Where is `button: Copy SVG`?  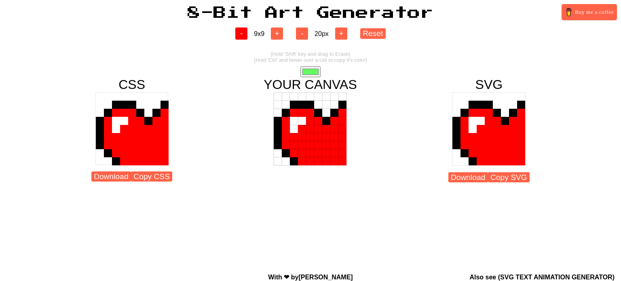
button: Copy SVG is located at coordinates (508, 177).